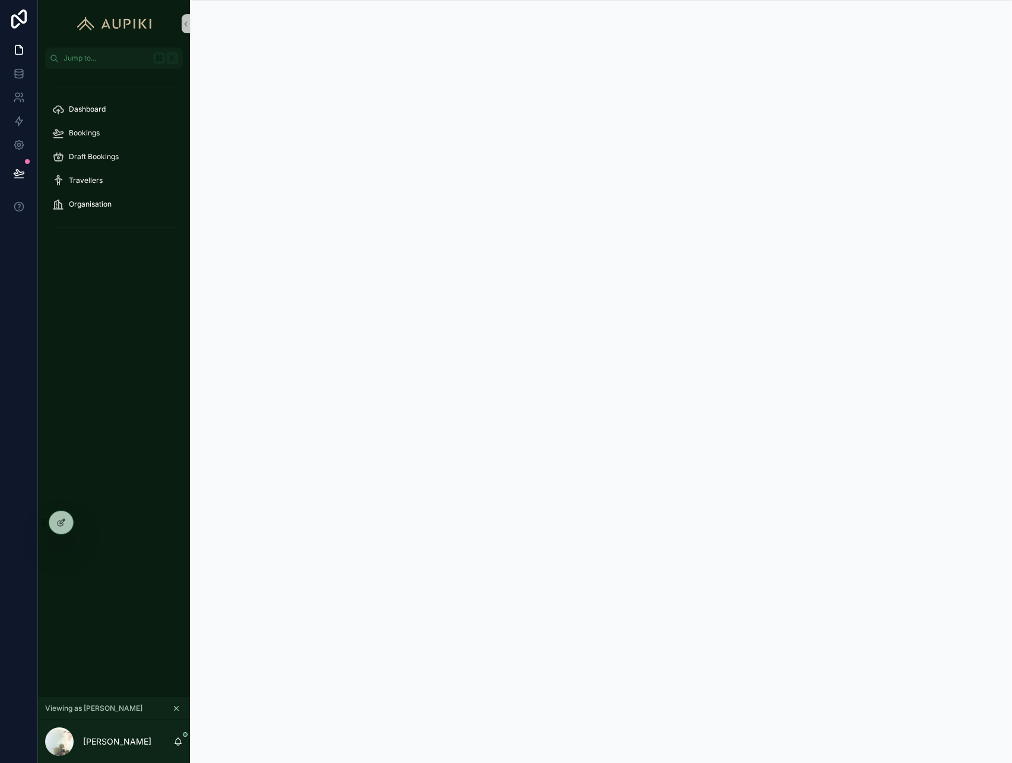 The height and width of the screenshot is (763, 1012). What do you see at coordinates (106, 58) in the screenshot?
I see `span: Jump to...` at bounding box center [106, 58].